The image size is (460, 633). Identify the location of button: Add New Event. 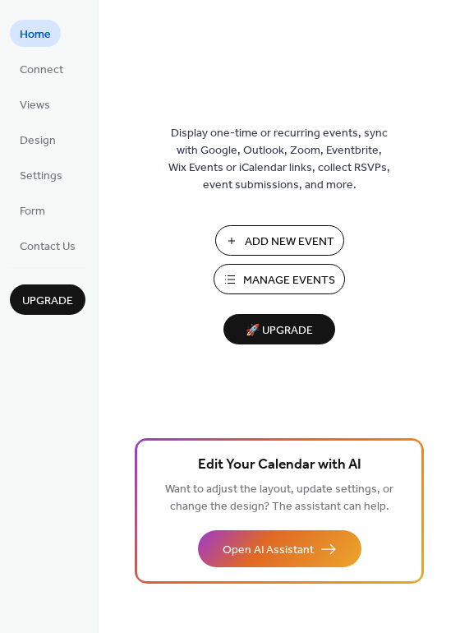
(279, 240).